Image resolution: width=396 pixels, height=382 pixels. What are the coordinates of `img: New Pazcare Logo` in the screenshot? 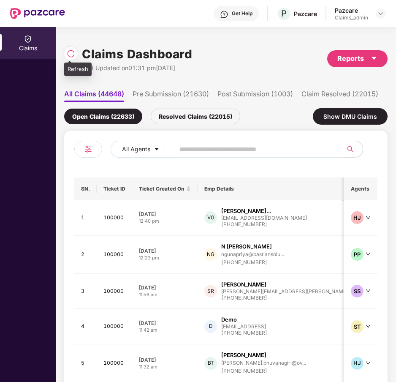 It's located at (38, 14).